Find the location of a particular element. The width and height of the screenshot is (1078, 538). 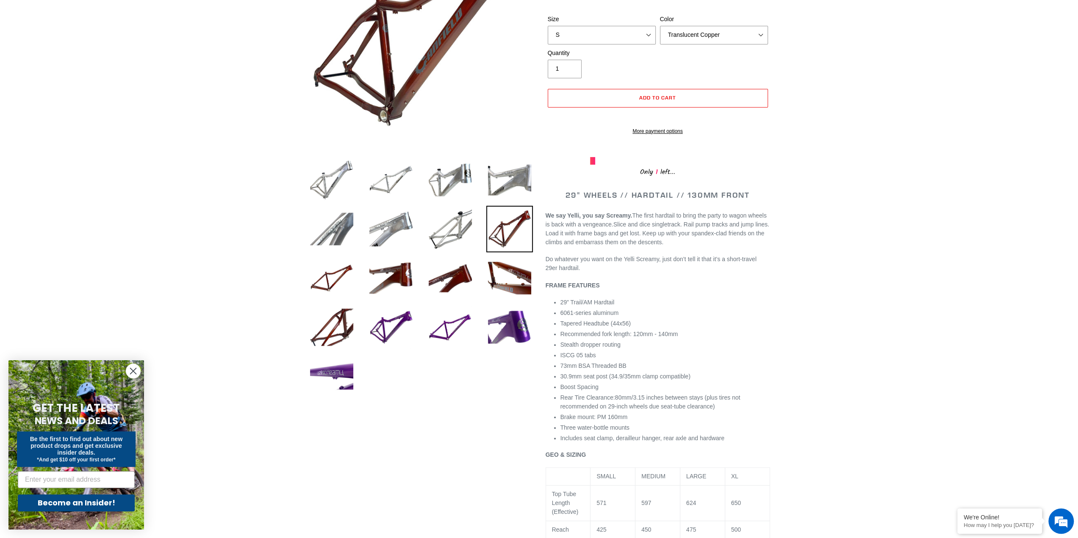

span: Tapered Headtube (44x56) is located at coordinates (595, 324).